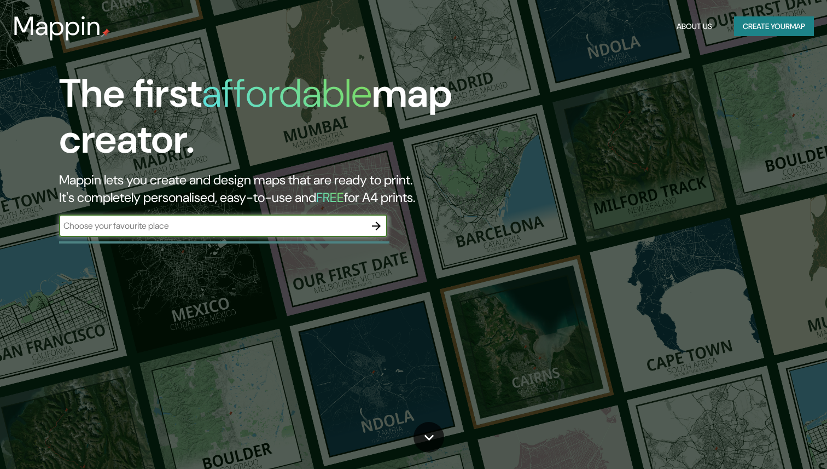 The image size is (827, 469). What do you see at coordinates (287, 93) in the screenshot?
I see `h1: affordable` at bounding box center [287, 93].